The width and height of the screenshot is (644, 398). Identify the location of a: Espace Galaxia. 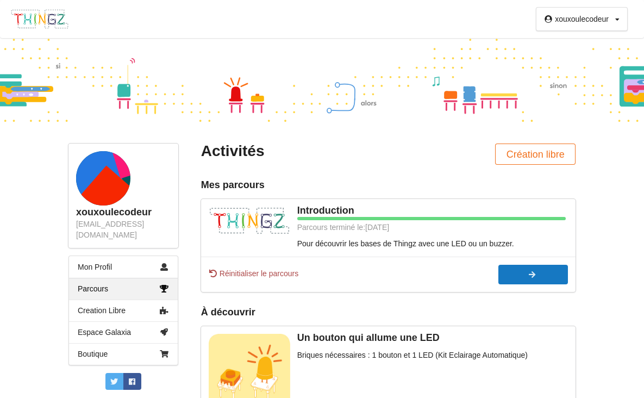
(123, 332).